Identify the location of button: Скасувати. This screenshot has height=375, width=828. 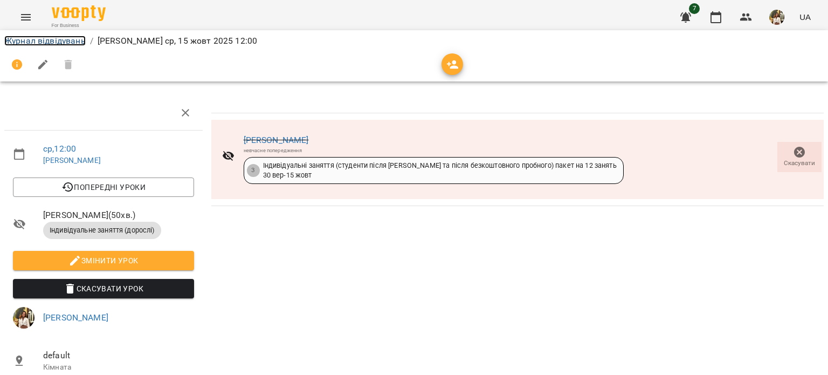
(799, 157).